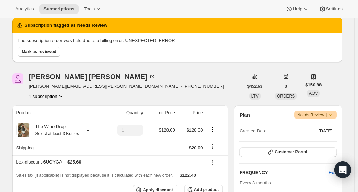  I want to click on span: Created Date, so click(253, 131).